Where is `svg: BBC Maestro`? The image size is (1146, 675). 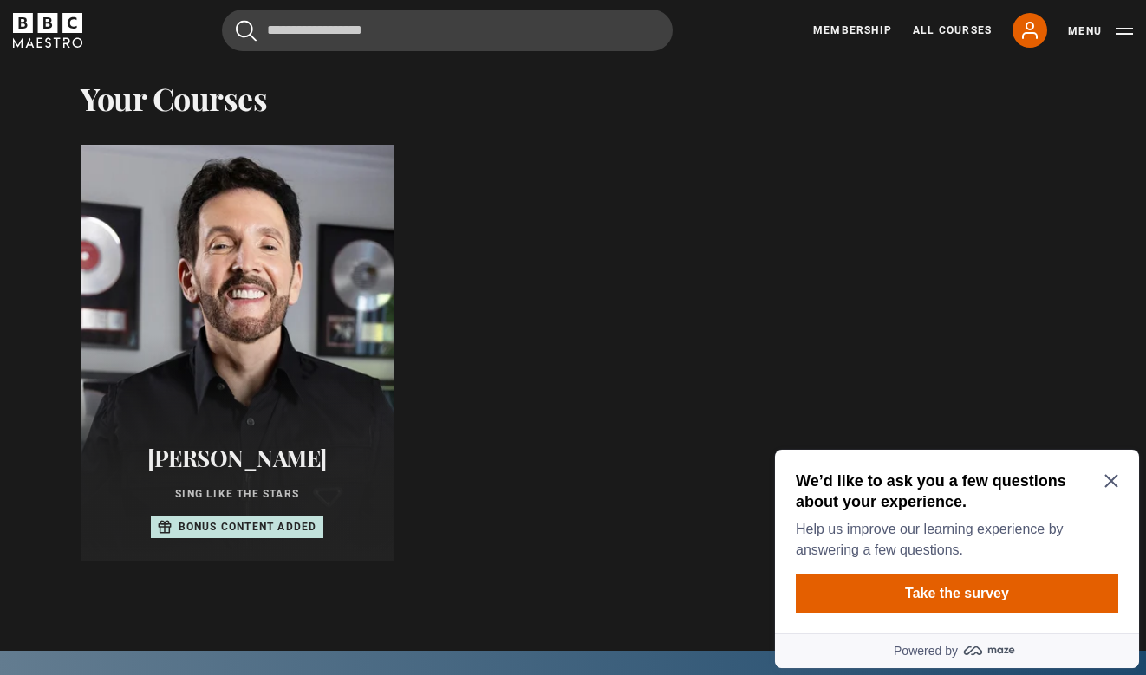 svg: BBC Maestro is located at coordinates (48, 30).